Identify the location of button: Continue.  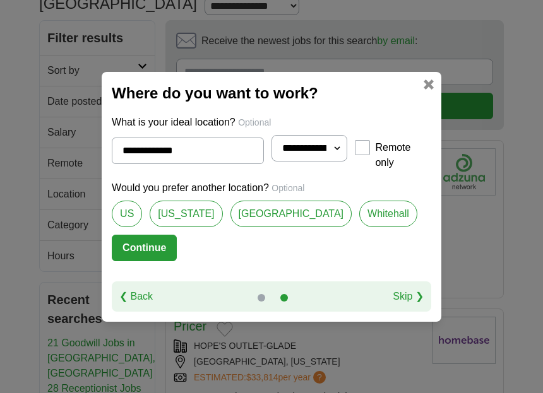
(144, 248).